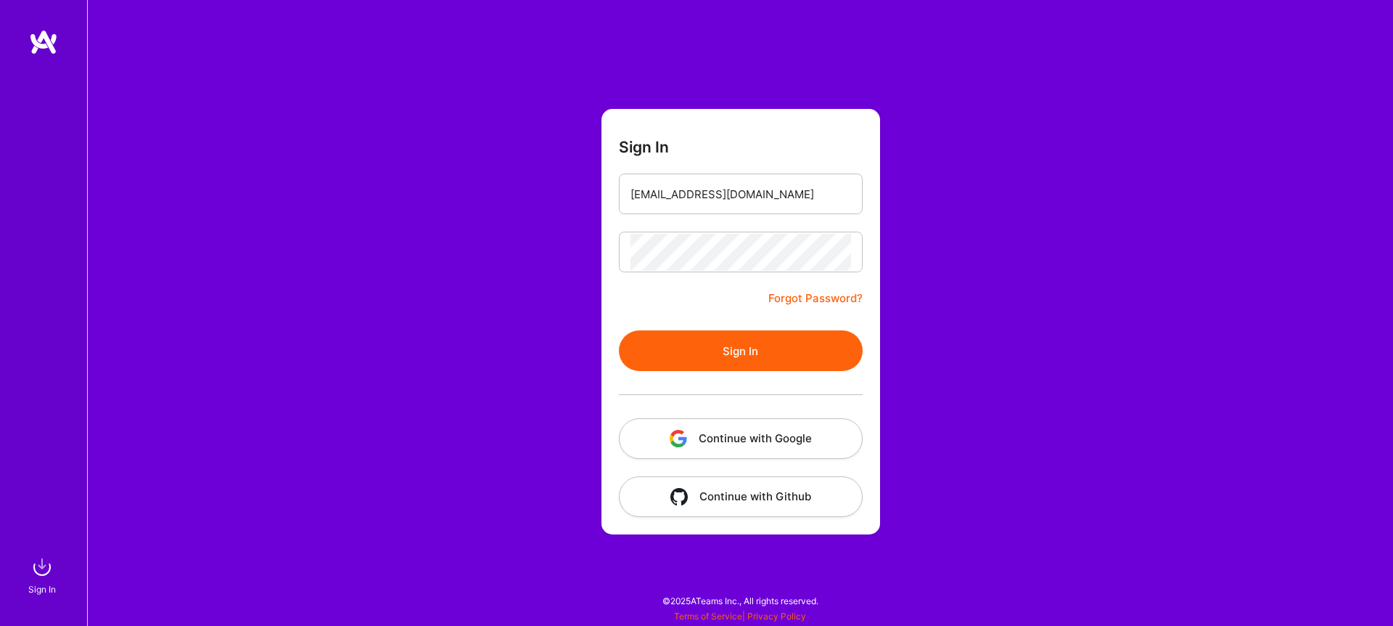  I want to click on h3: Sign In, so click(644, 147).